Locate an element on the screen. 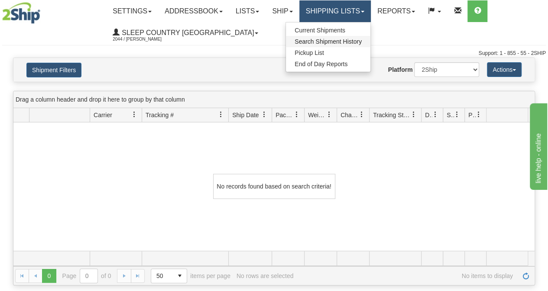 This screenshot has width=548, height=291. div: No records found based on search criteria! is located at coordinates (274, 187).